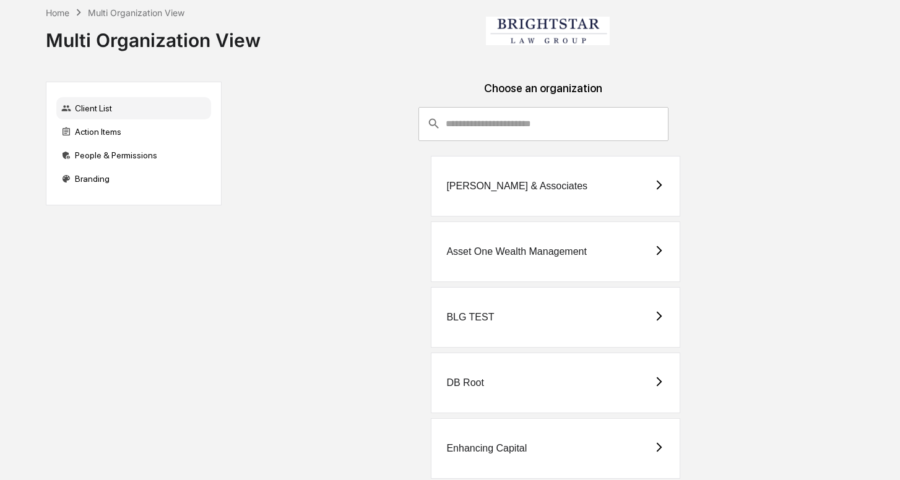 This screenshot has width=900, height=480. What do you see at coordinates (548, 31) in the screenshot?
I see `img: Brightstar Law Group` at bounding box center [548, 31].